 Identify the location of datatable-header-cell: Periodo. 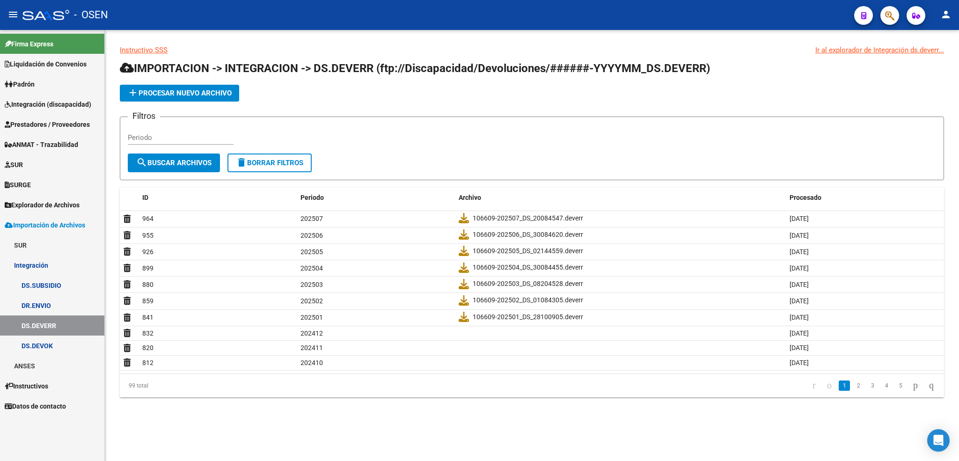
(376, 197).